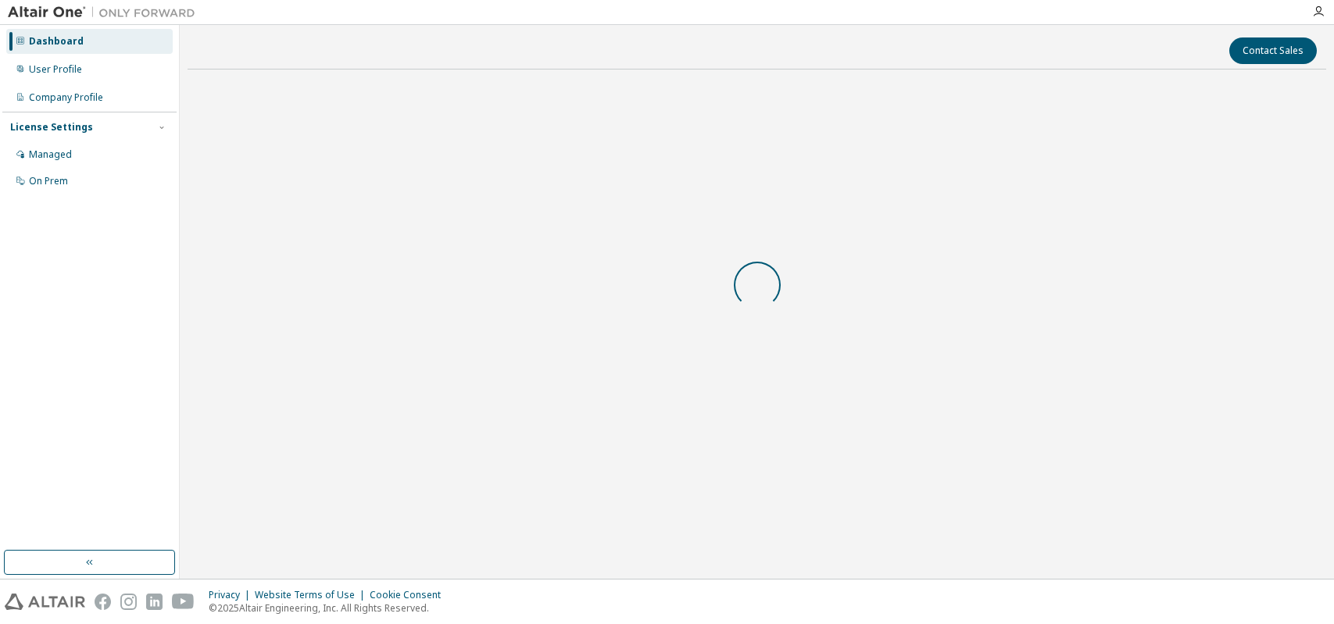 The height and width of the screenshot is (624, 1334). What do you see at coordinates (105, 13) in the screenshot?
I see `img: Altair One` at bounding box center [105, 13].